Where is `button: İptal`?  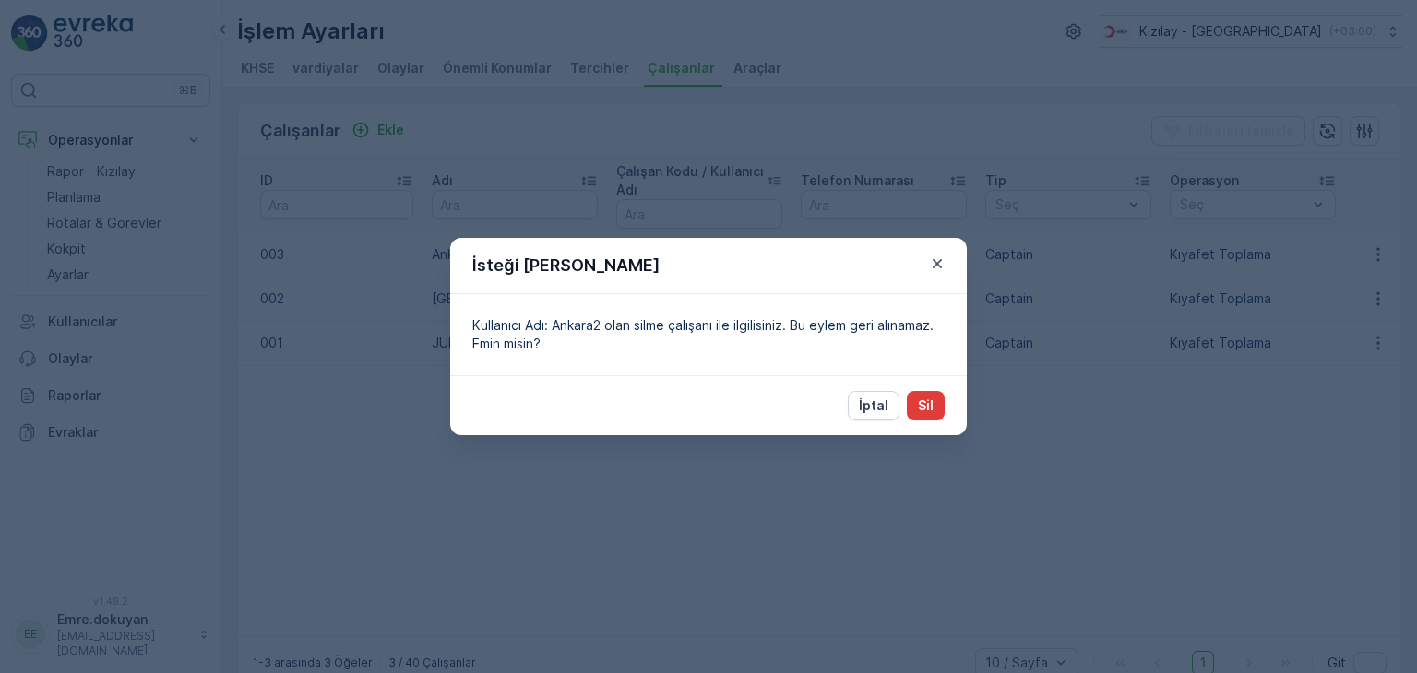
button: İptal is located at coordinates (874, 406).